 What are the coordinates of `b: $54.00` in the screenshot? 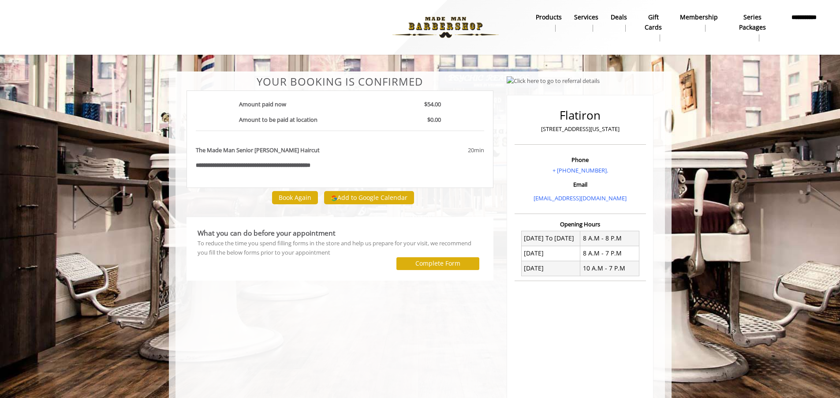 It's located at (432, 104).